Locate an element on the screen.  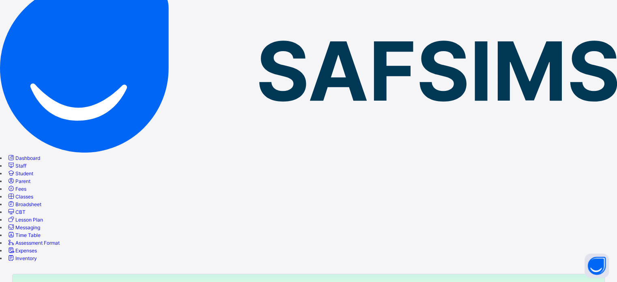
span: Inventory is located at coordinates (26, 258).